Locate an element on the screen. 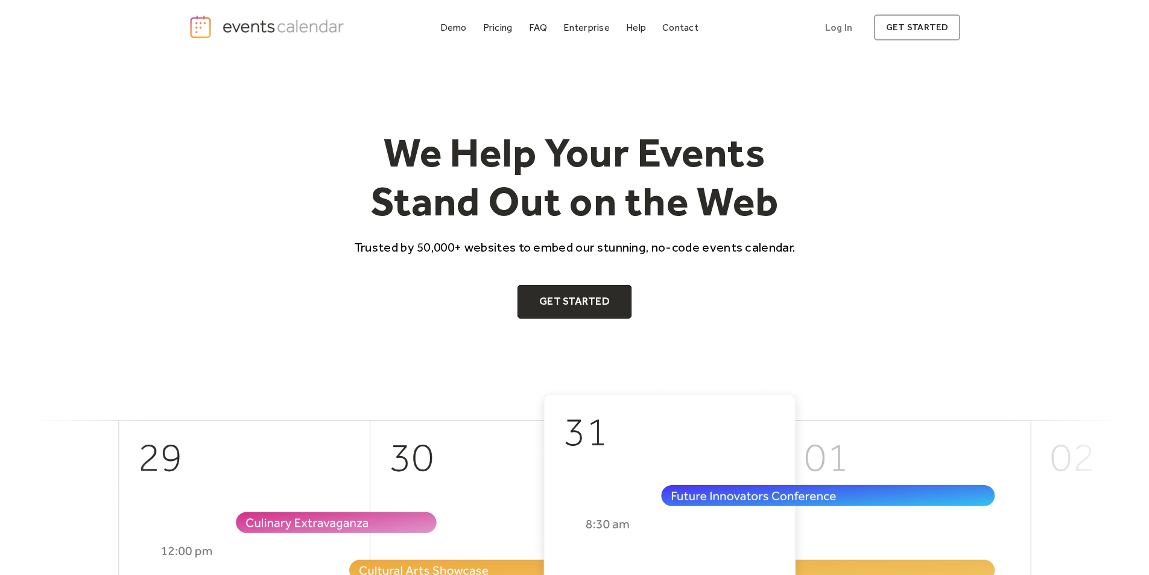 This screenshot has height=575, width=1149. div: Enterprise is located at coordinates (586, 27).